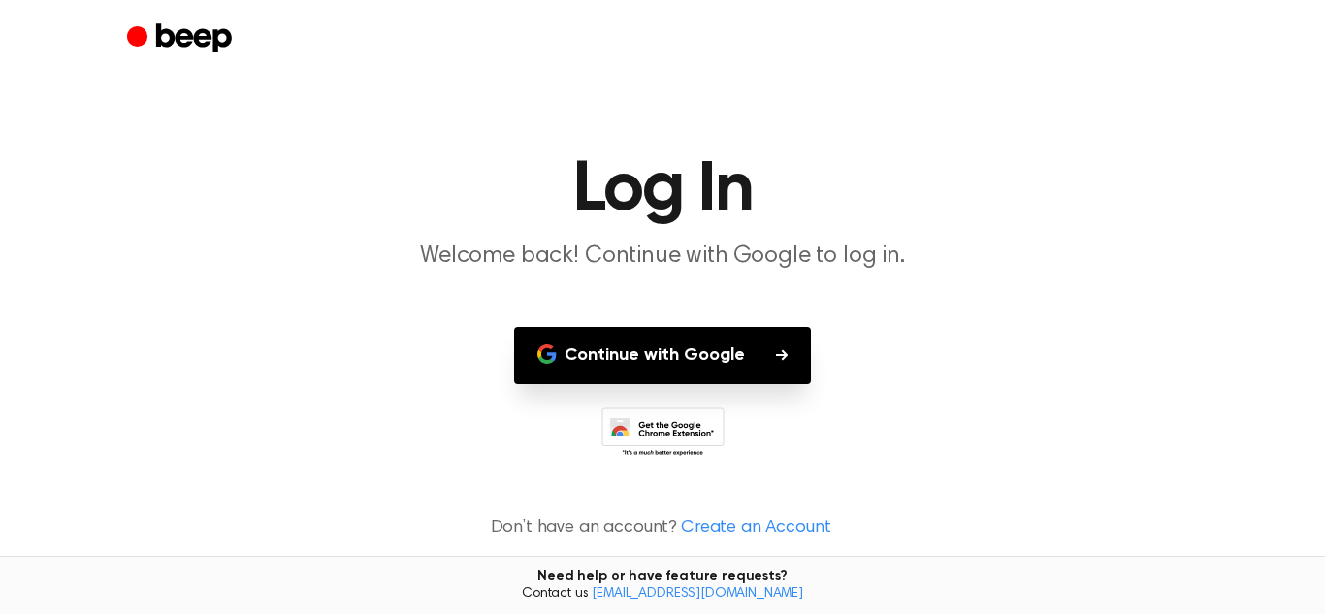 This screenshot has height=614, width=1325. I want to click on button: Continue with Google, so click(662, 355).